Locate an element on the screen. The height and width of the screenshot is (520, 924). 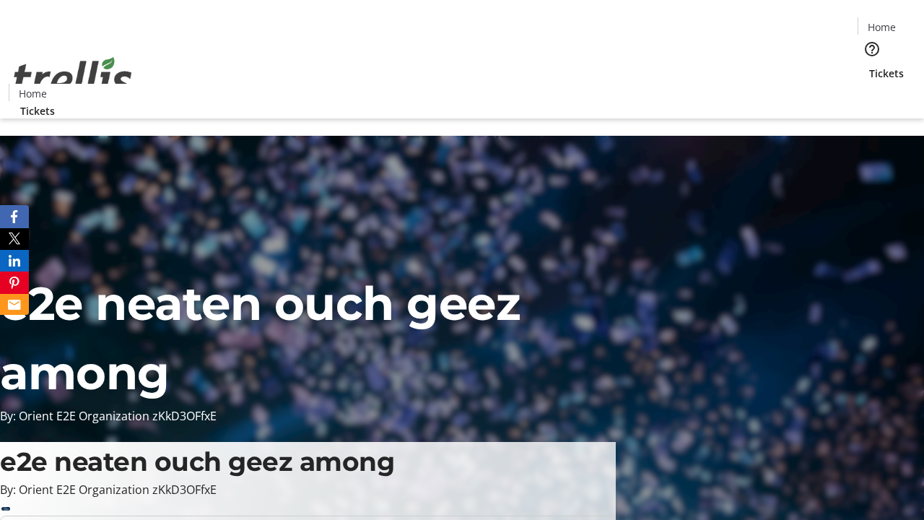
img: Orient E2E Organization zKkD3OFfxE's Logo is located at coordinates (73, 77).